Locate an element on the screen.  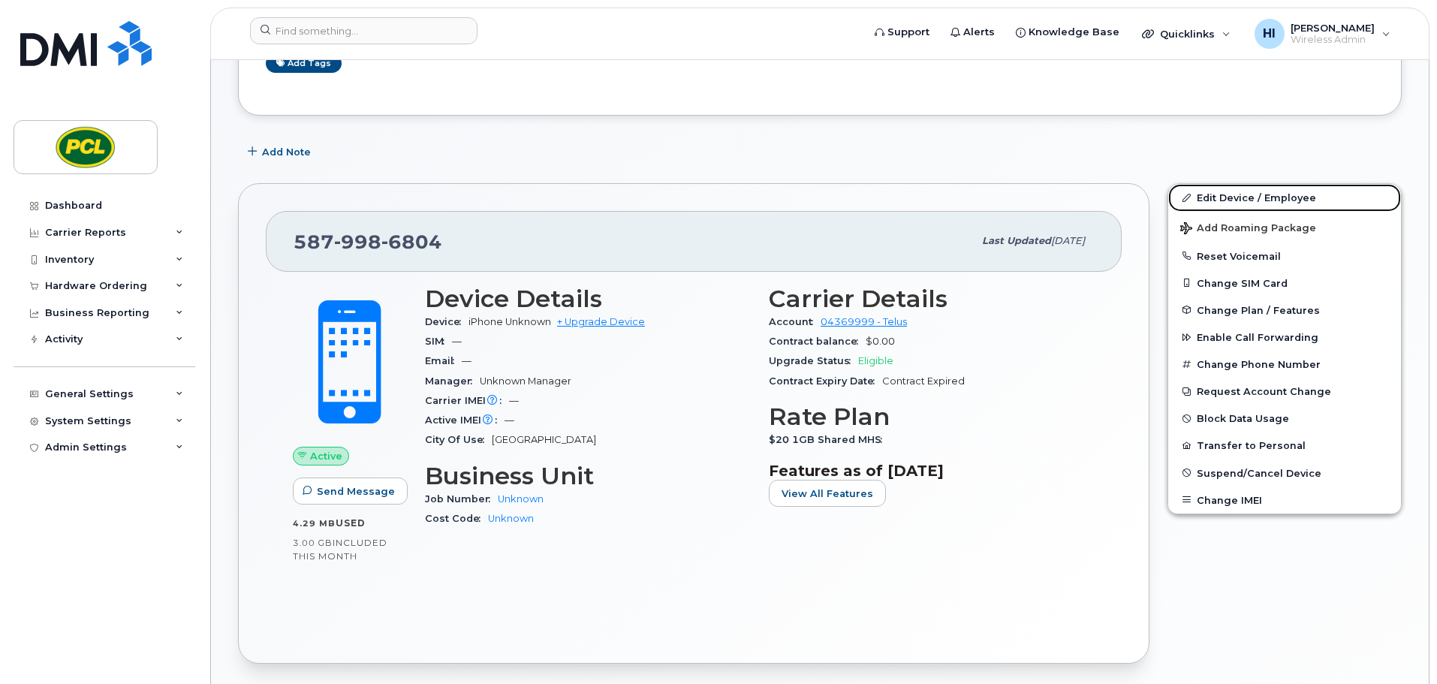
button: Reset Voicemail is located at coordinates (1284, 256).